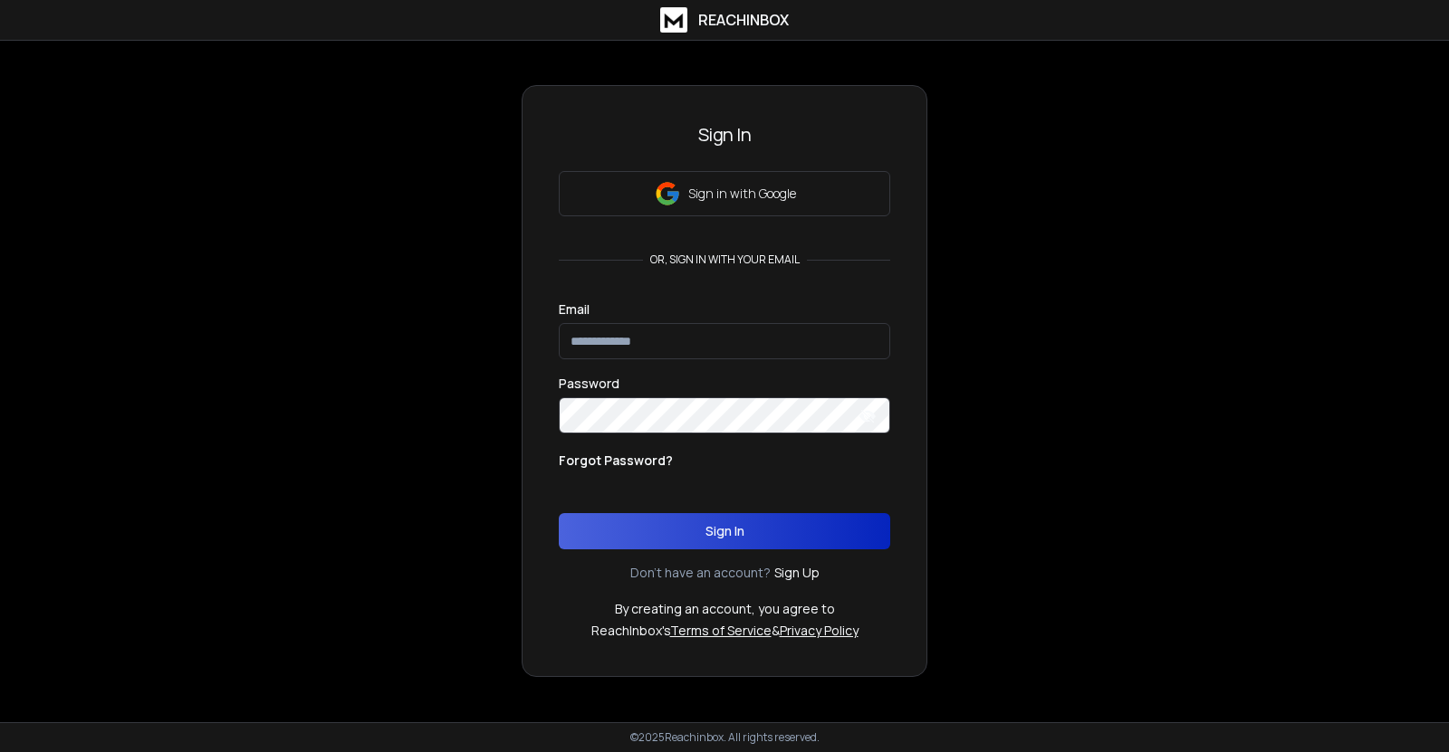 Image resolution: width=1449 pixels, height=752 pixels. I want to click on button: Sign In, so click(724, 532).